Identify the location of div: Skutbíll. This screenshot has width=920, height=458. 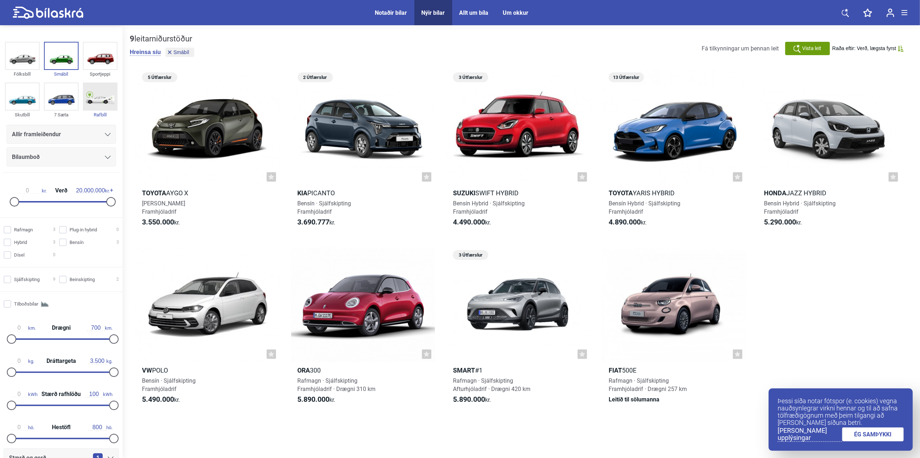
(22, 115).